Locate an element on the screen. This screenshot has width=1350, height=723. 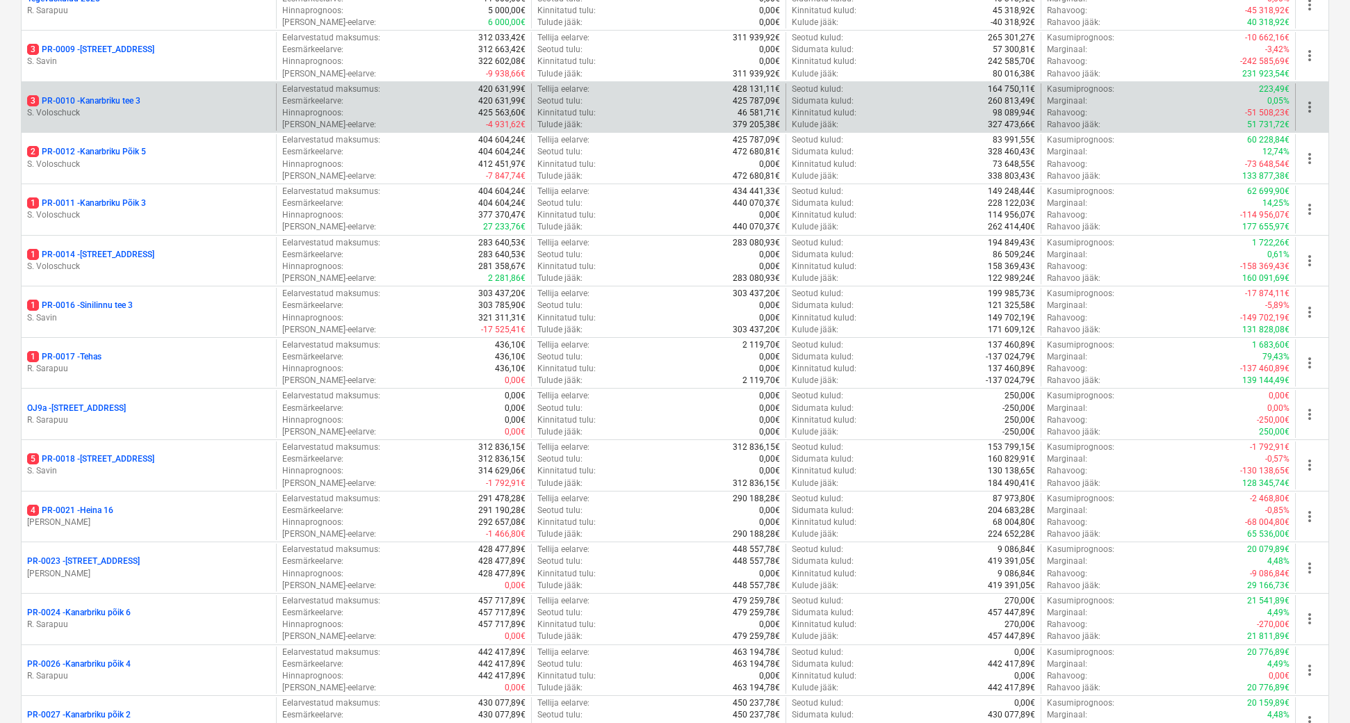
p: 131 828,08€ is located at coordinates (1266, 330).